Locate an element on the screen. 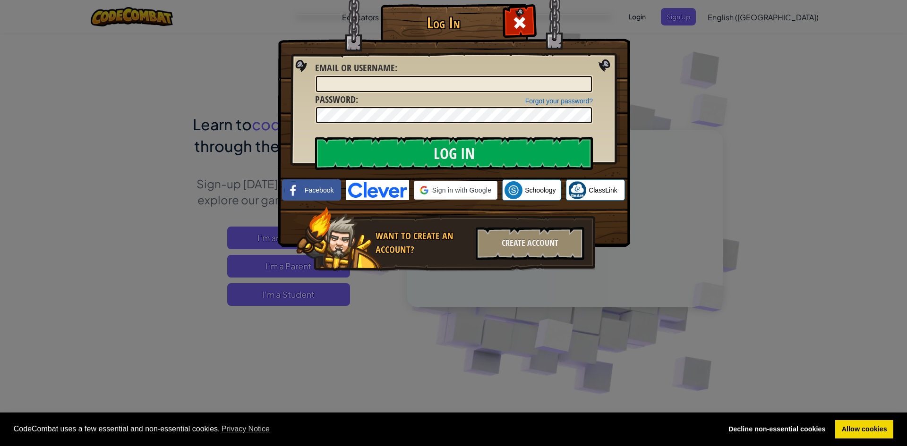 This screenshot has width=907, height=446. a: Forgot your password? is located at coordinates (559, 101).